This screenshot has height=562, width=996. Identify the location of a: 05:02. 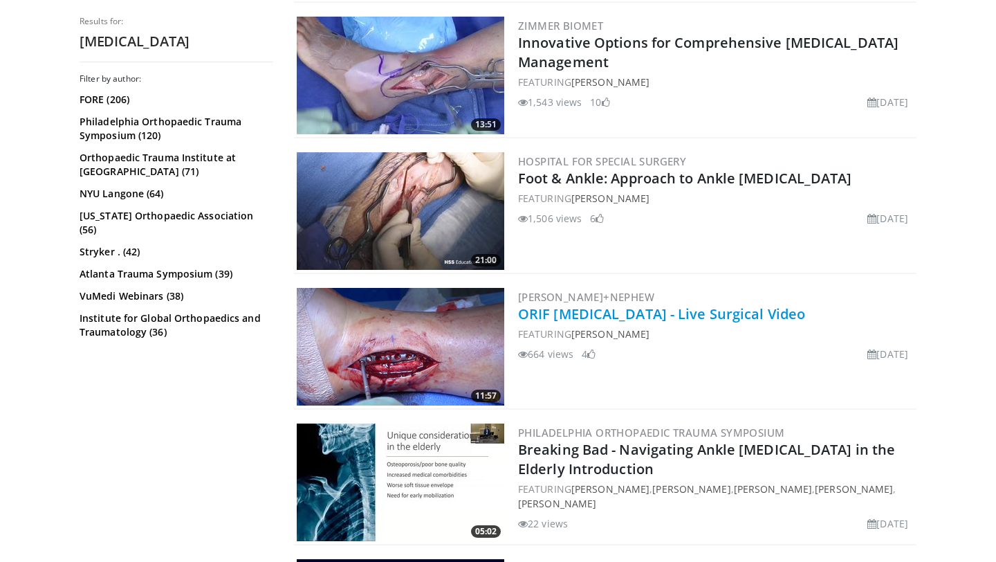
(401, 482).